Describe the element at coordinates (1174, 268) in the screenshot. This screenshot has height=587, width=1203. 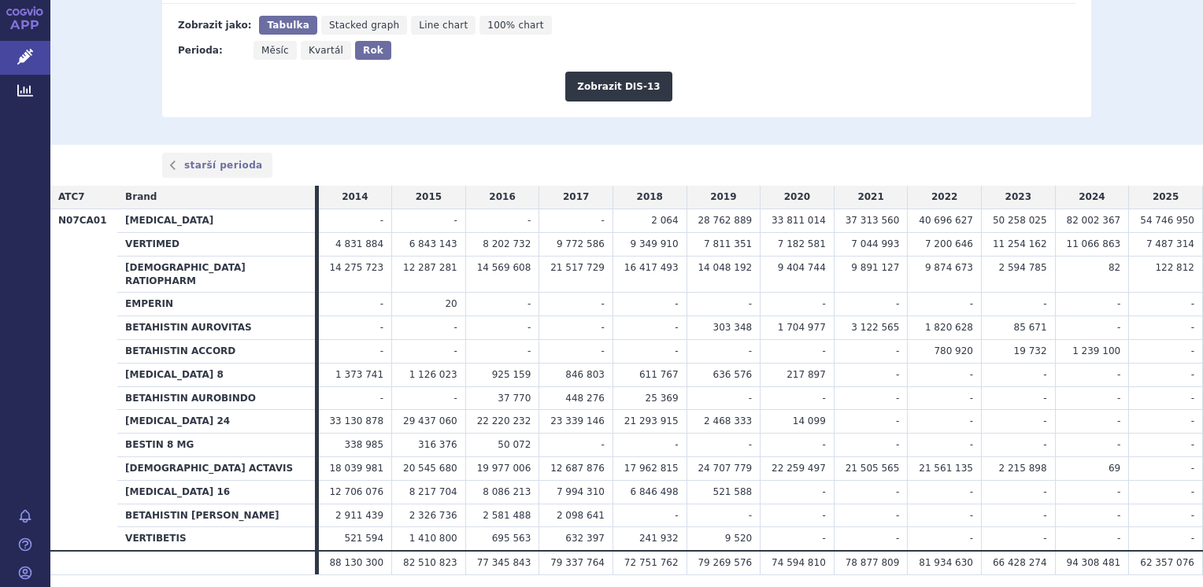
I see `span: 122 812` at that location.